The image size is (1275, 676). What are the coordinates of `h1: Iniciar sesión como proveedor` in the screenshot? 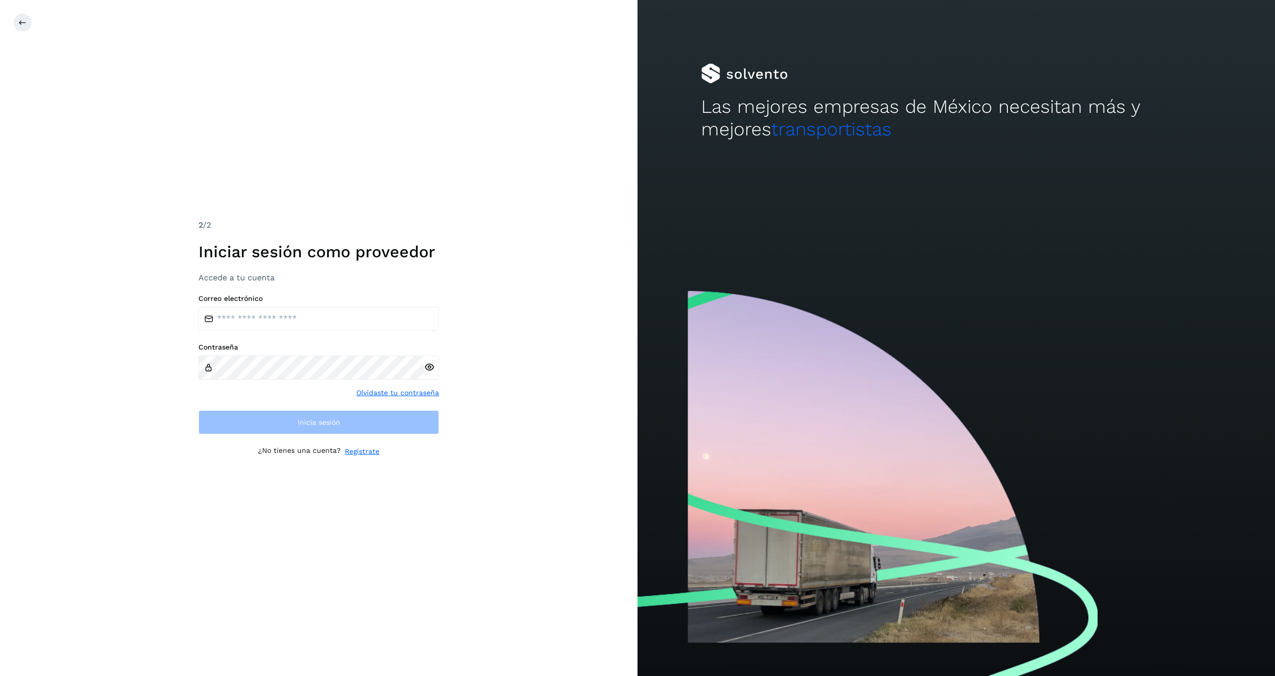 It's located at (319, 252).